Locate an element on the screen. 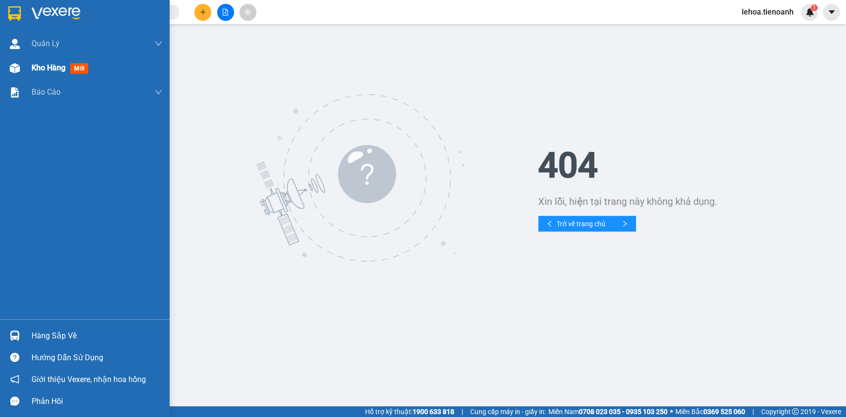  button: file-add is located at coordinates (225, 12).